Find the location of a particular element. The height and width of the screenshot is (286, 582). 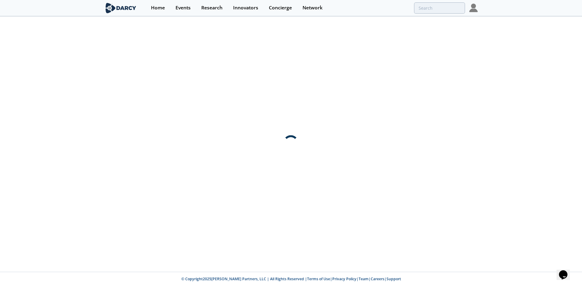

div: Home is located at coordinates (158, 8).